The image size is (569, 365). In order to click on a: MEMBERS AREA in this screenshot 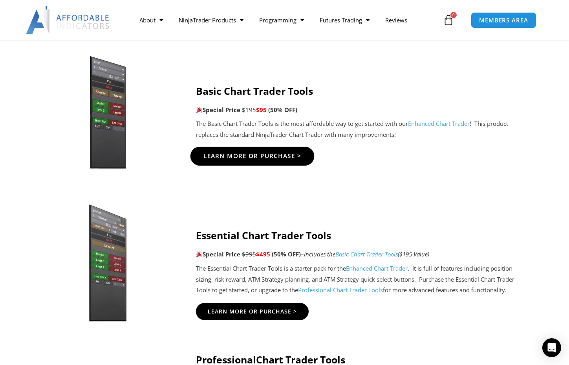, I will do `click(504, 20)`.